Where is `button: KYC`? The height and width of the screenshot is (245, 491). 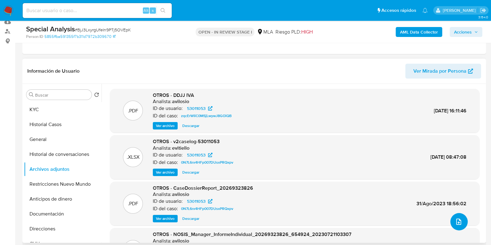
button: KYC is located at coordinates (63, 110).